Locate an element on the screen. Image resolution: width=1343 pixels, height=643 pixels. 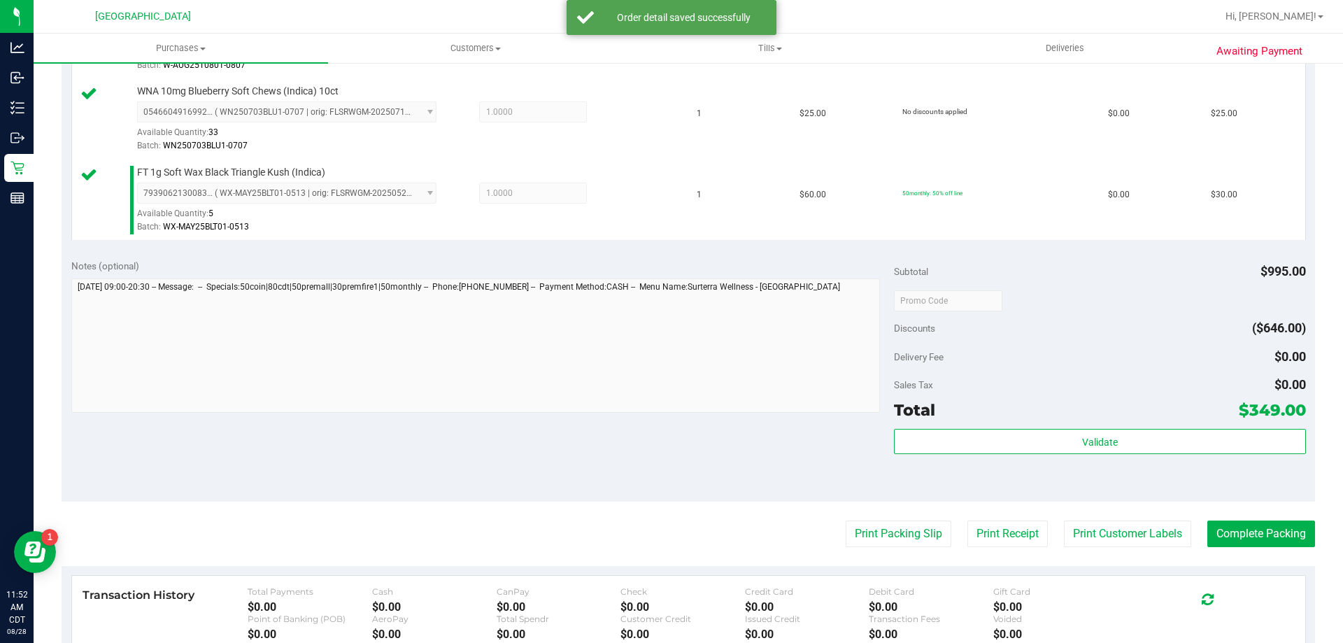
inline-svg: Retail is located at coordinates (17, 168).